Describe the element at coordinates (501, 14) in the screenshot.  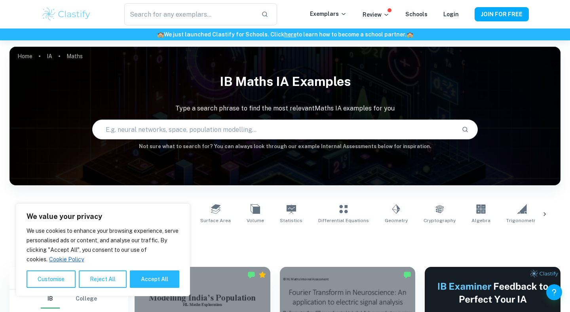
I see `button: JOIN FOR FREE` at that location.